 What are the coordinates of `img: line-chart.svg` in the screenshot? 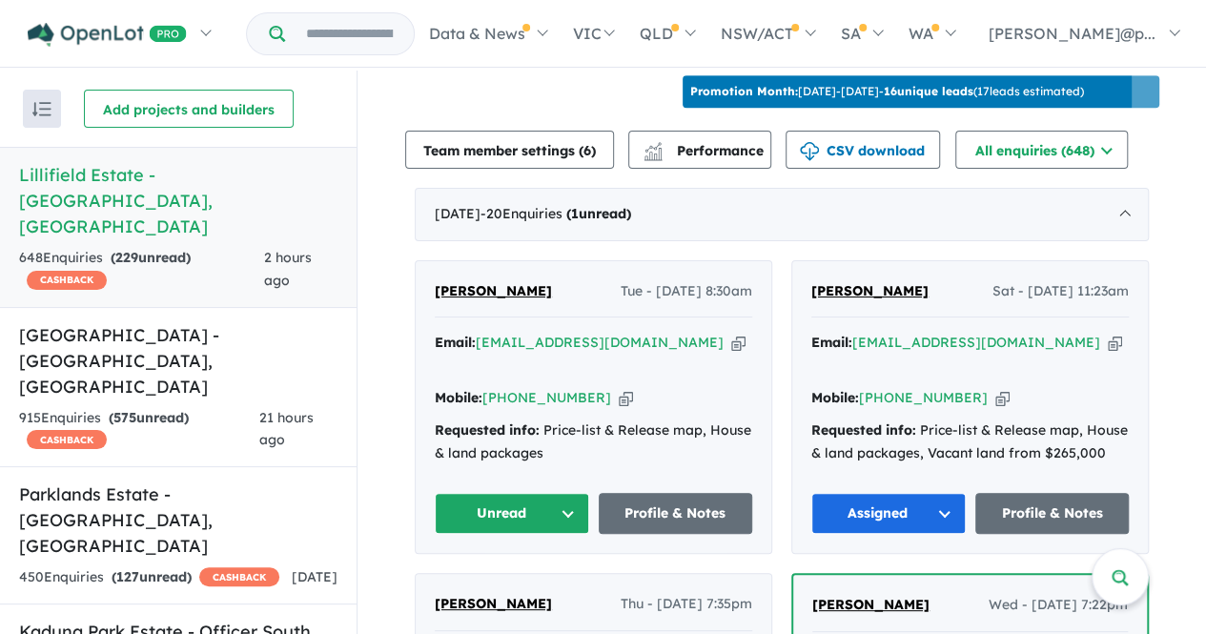 It's located at (653, 147).